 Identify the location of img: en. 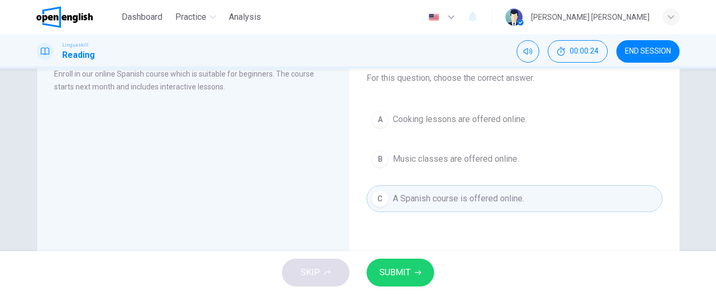
(433, 17).